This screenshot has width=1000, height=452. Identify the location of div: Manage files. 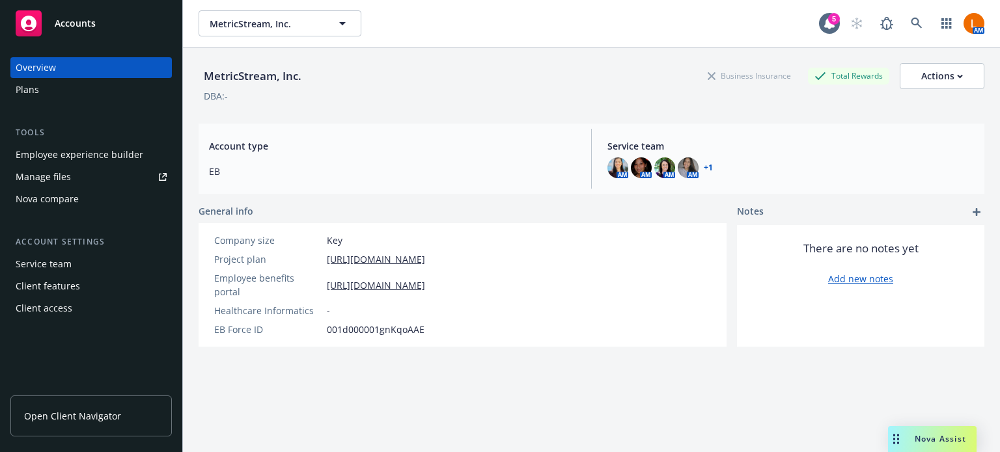
(43, 177).